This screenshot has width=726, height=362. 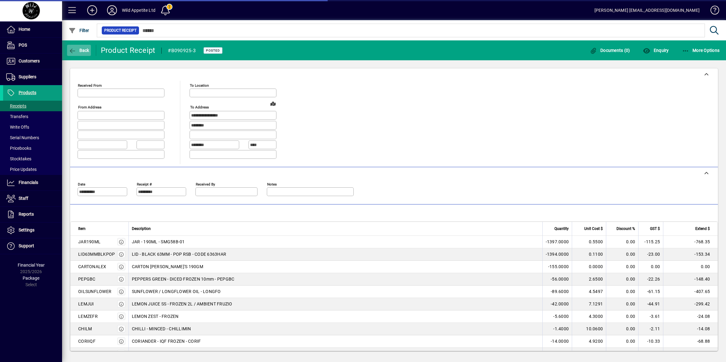 I want to click on div: CORIIQF, so click(x=87, y=341).